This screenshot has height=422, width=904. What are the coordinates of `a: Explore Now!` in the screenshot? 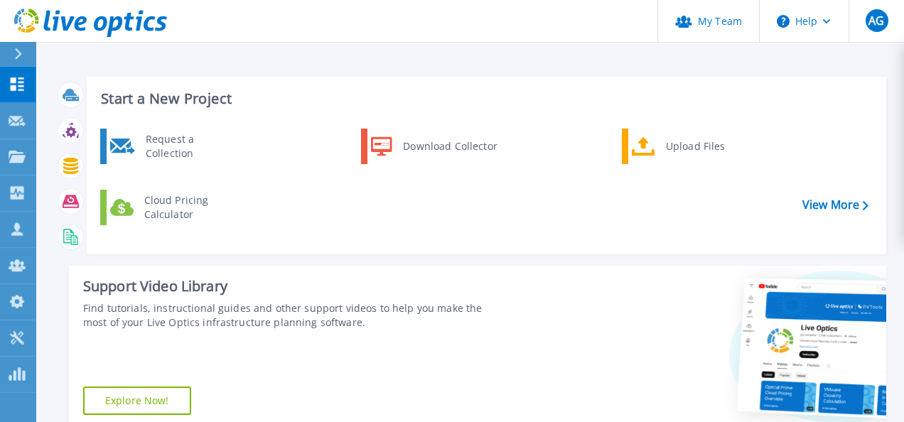 It's located at (137, 401).